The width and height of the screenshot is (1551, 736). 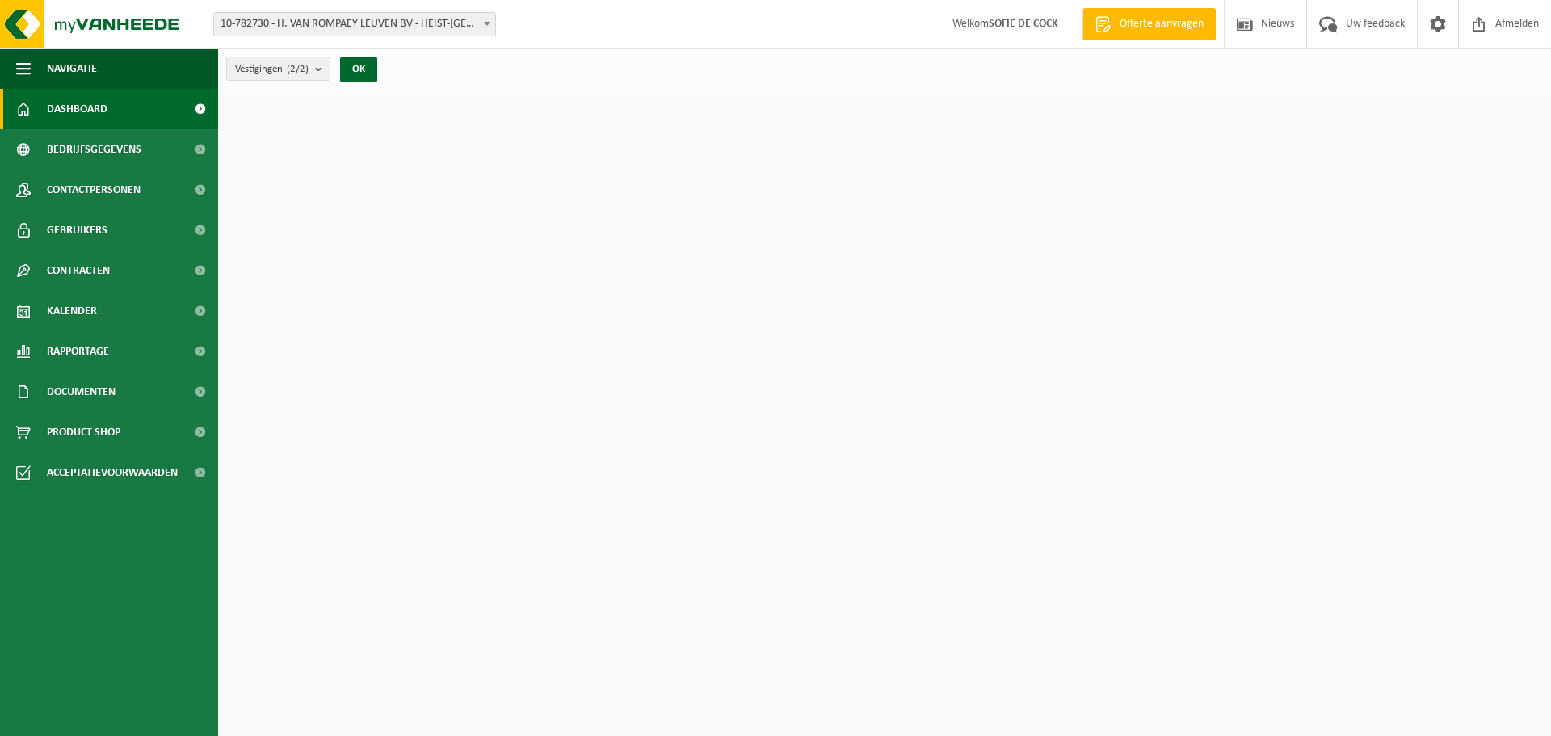 I want to click on span: Product Shop, so click(x=83, y=432).